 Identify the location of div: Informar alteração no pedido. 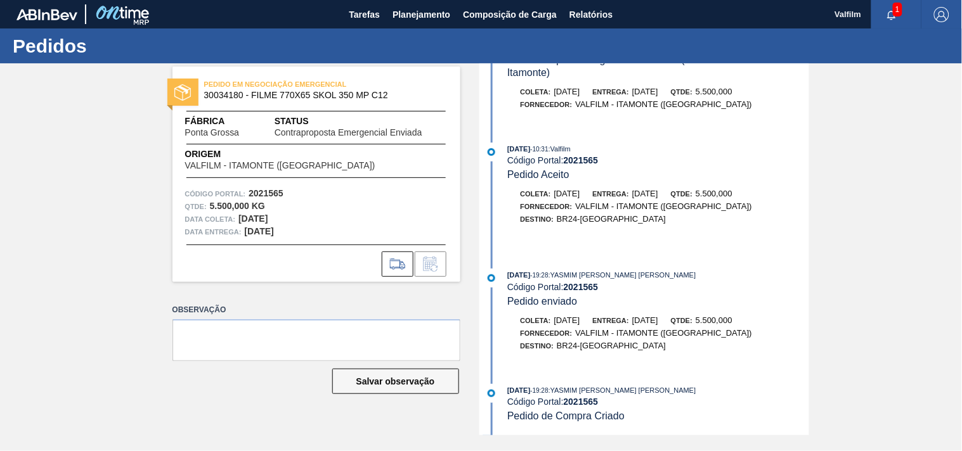
(431, 264).